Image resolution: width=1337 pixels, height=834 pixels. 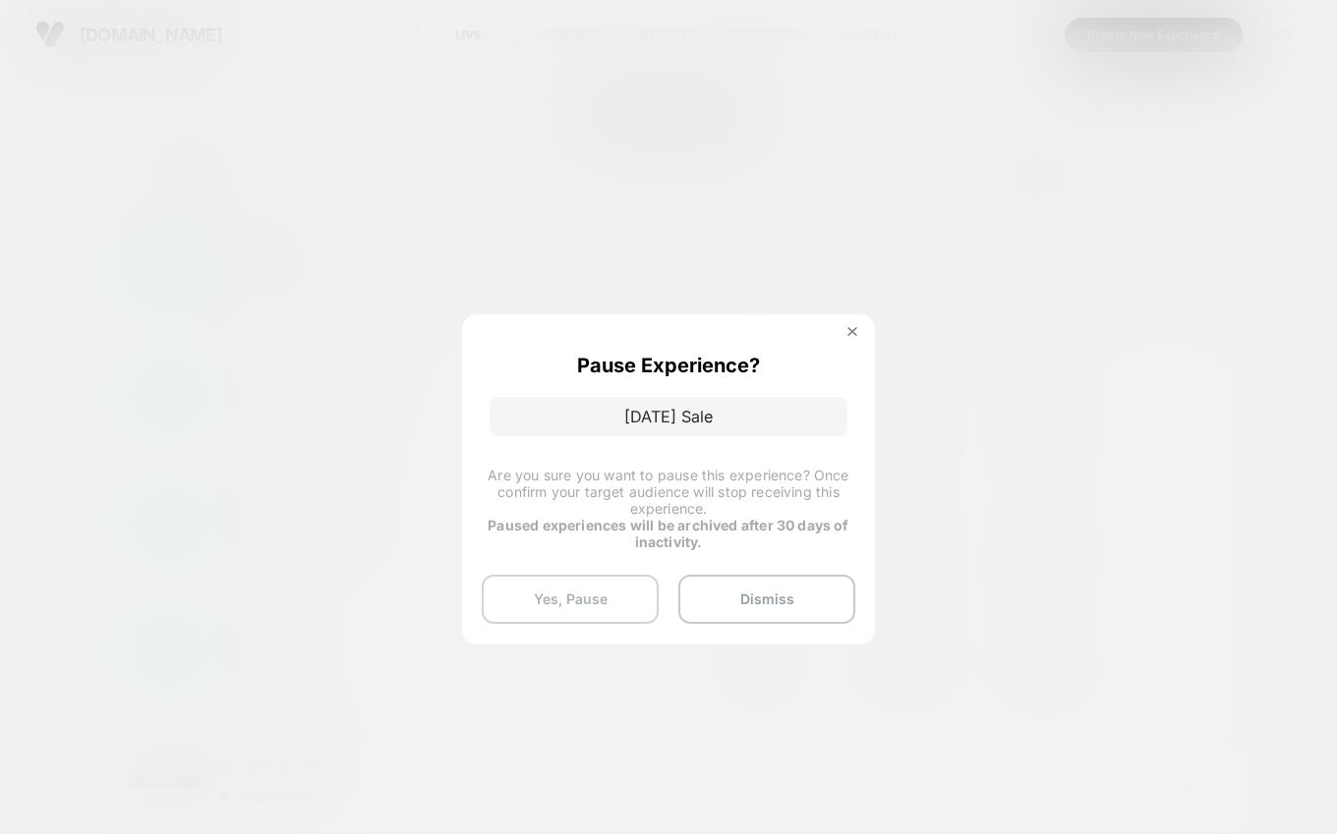 What do you see at coordinates (668, 366) in the screenshot?
I see `p: Pause Experience?` at bounding box center [668, 366].